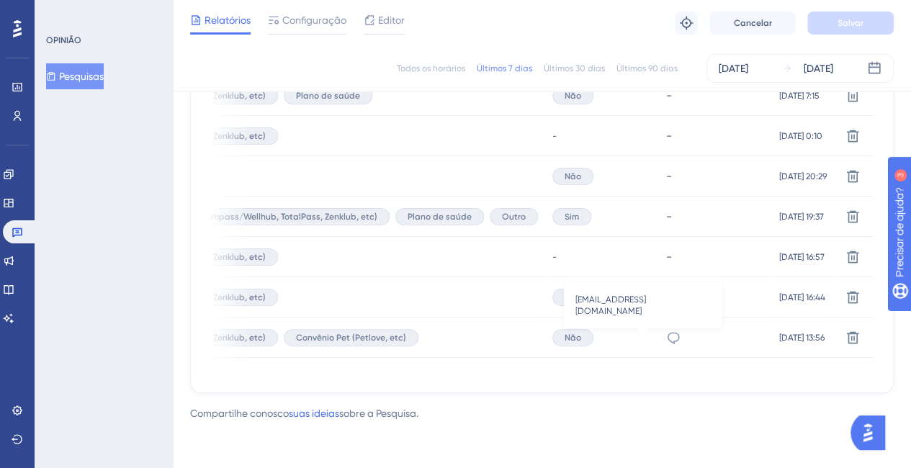 Image resolution: width=911 pixels, height=468 pixels. I want to click on font: Convênio Pet (Petlove, etc), so click(351, 338).